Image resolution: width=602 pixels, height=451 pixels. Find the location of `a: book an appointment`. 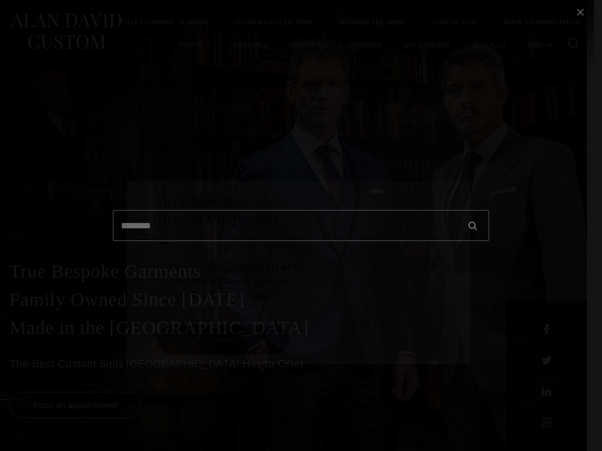

a: book an appointment is located at coordinates (223, 340).